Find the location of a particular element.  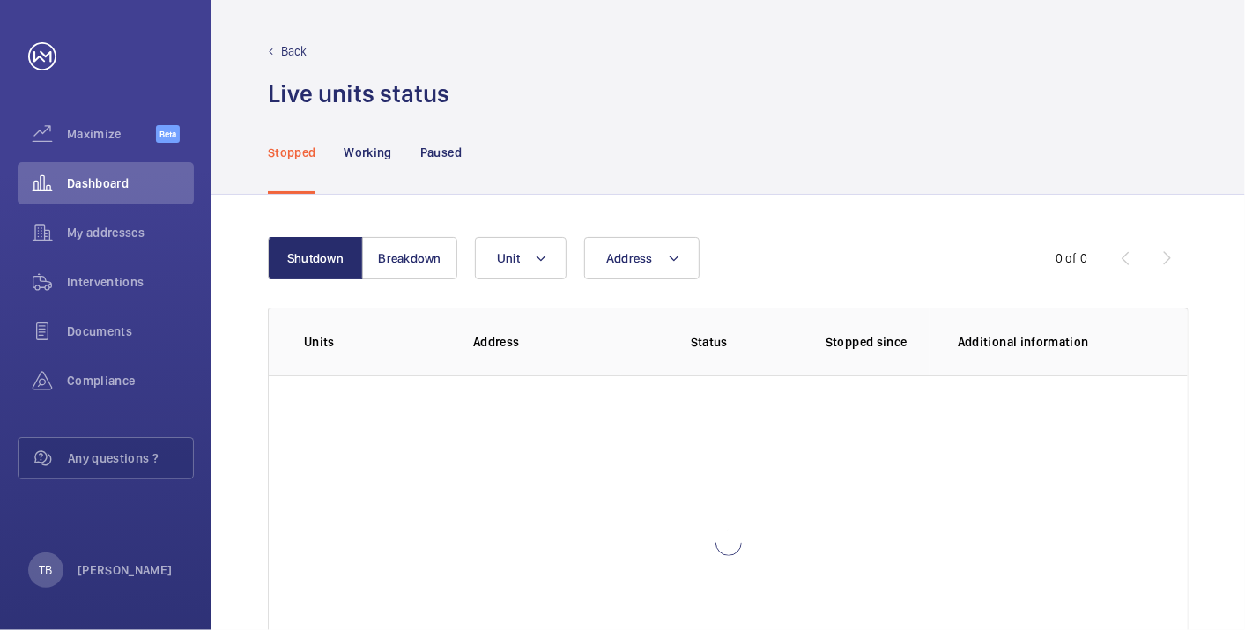

button: Address is located at coordinates (642, 258).